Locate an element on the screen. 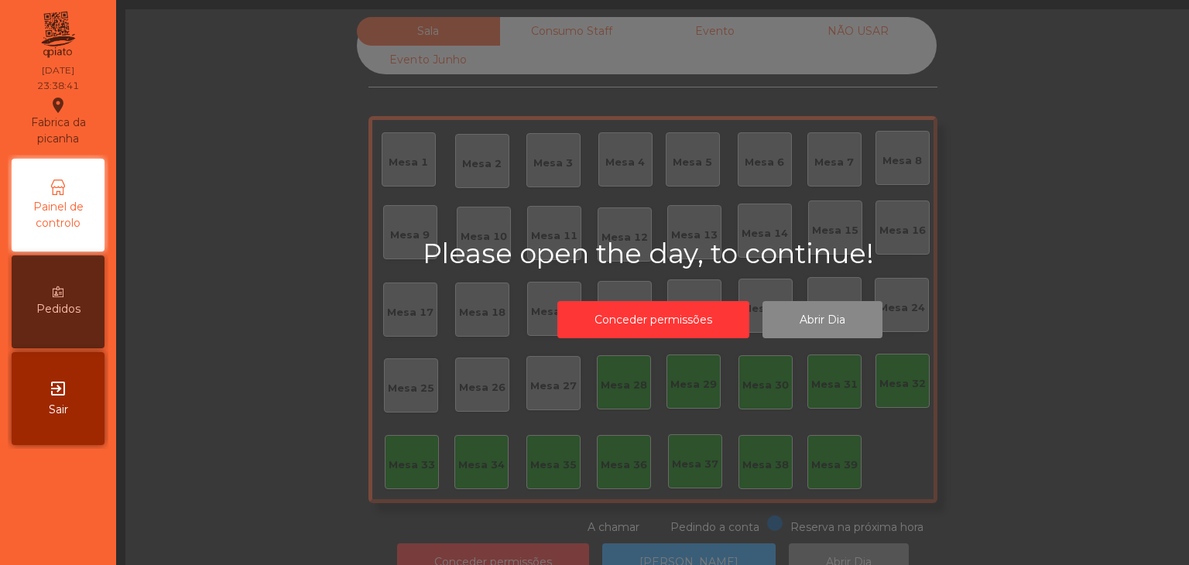 This screenshot has width=1189, height=565. button: Conceder permissões is located at coordinates (654, 320).